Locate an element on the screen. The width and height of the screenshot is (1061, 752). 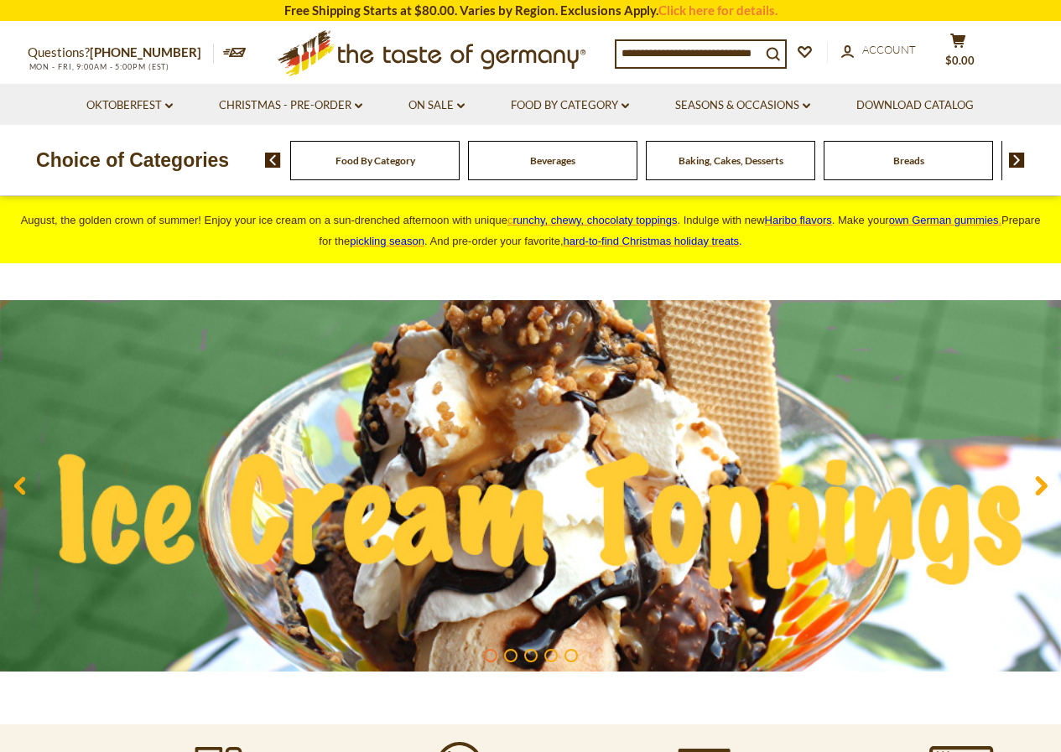
a: pickling season is located at coordinates (387, 241).